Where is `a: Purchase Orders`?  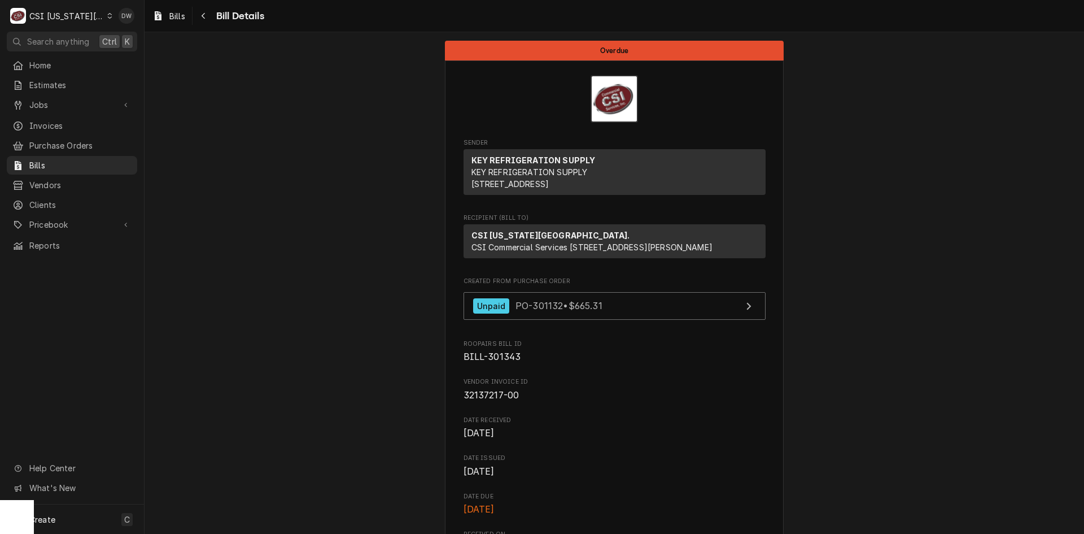
a: Purchase Orders is located at coordinates (72, 145).